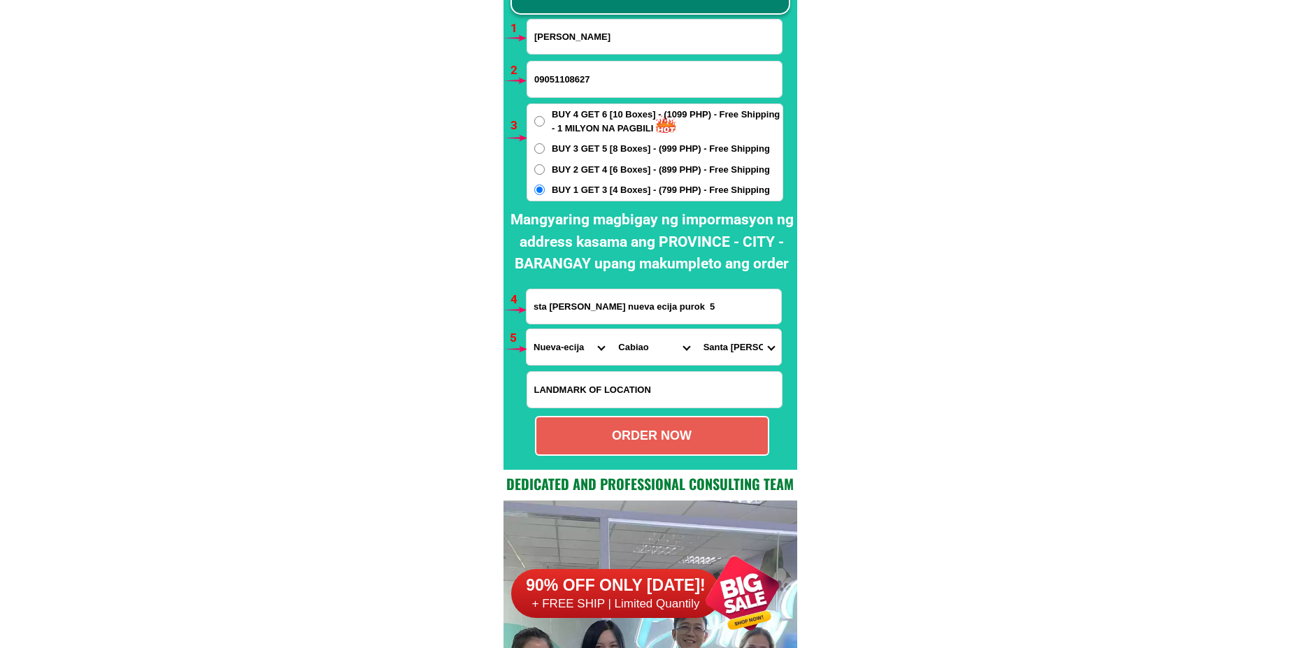 The height and width of the screenshot is (648, 1300). What do you see at coordinates (661, 149) in the screenshot?
I see `span: BUY 3 GET 5 [8 Boxes] - (999 PHP) - Free Shipping` at bounding box center [661, 149].